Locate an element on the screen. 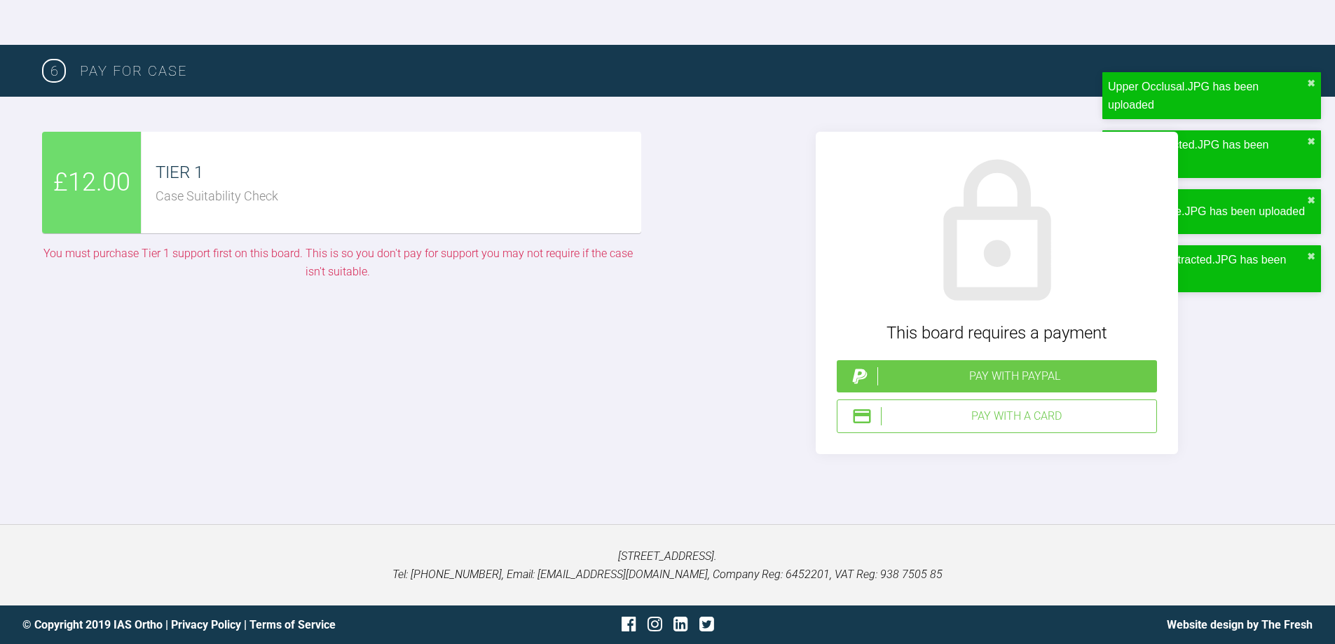 The image size is (1335, 644). div: You must purchase Tier 1 support first on this board. This is so you don't pay for support you ma... is located at coordinates (338, 262).